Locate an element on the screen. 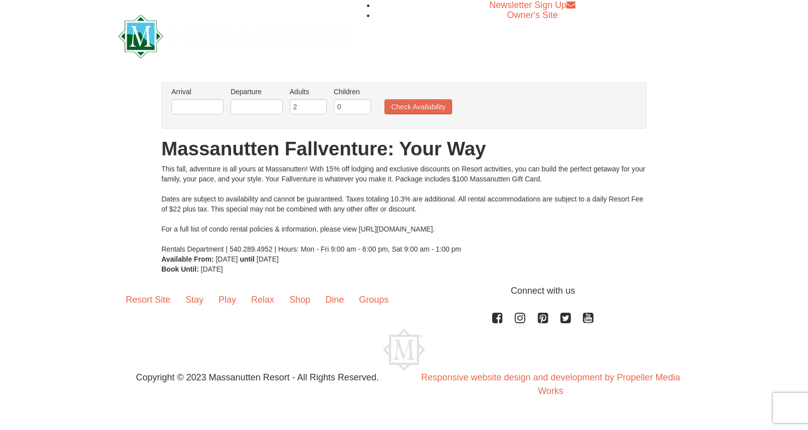 This screenshot has width=808, height=430. button: Check Availability is located at coordinates (418, 107).